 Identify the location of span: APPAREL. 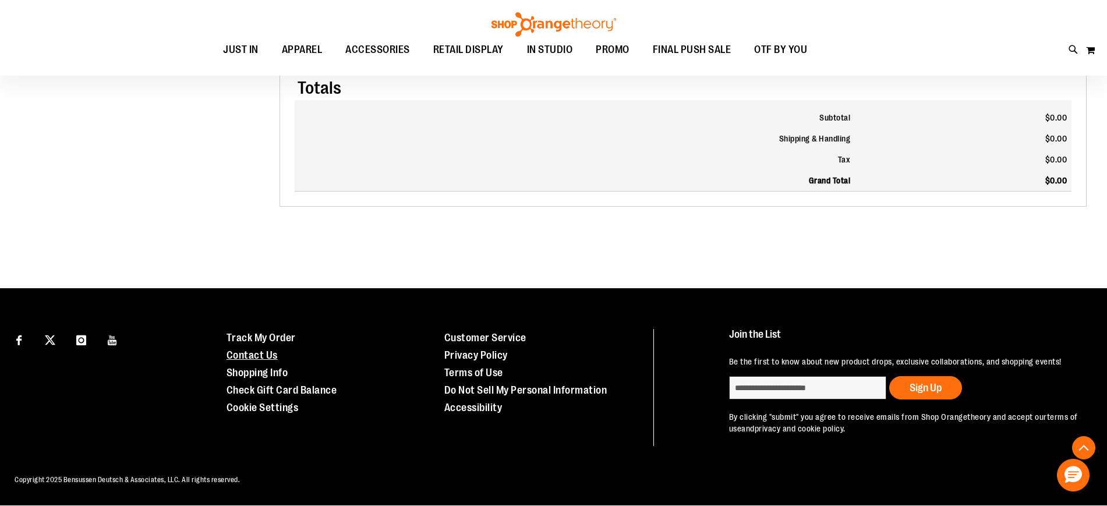
(302, 49).